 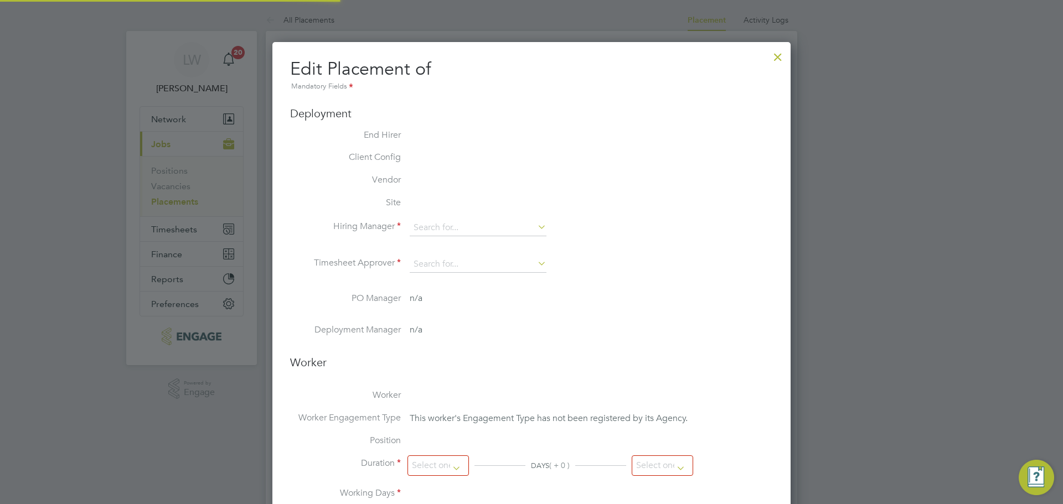 I want to click on label: Client Config, so click(x=346, y=157).